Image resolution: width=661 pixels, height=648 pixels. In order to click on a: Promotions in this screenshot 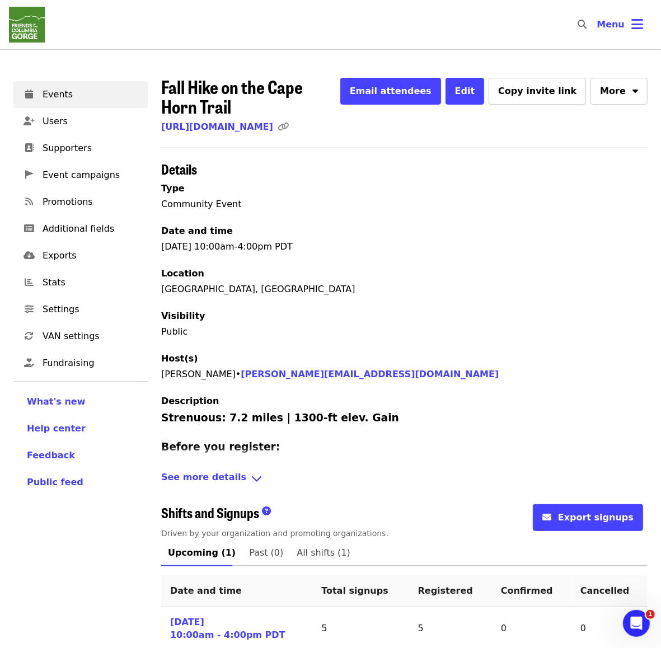, I will do `click(81, 202)`.